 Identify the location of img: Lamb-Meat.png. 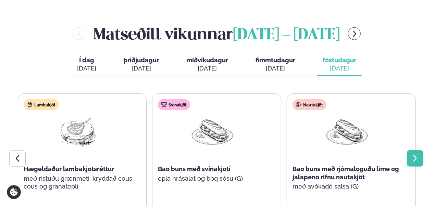
(78, 132).